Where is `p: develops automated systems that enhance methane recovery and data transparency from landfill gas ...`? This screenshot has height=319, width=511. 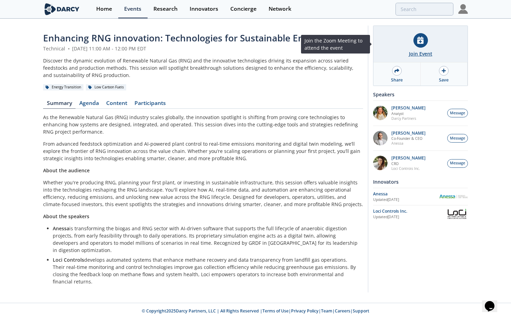 p: develops automated systems that enhance methane recovery and data transparency from landfill gas ... is located at coordinates (206, 271).